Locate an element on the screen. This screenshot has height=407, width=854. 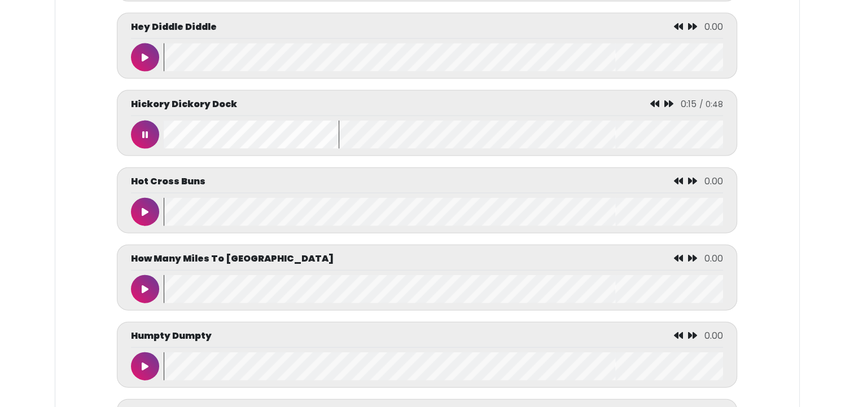
p: Hey Diddle Diddle is located at coordinates (174, 27).